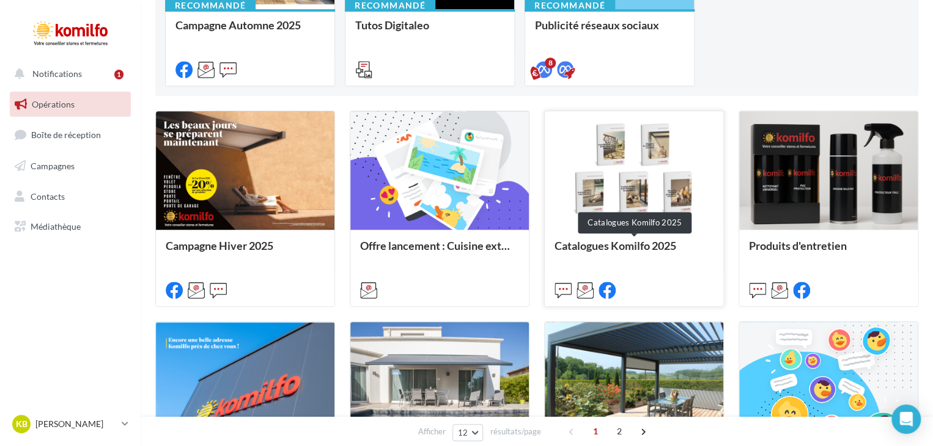 The image size is (933, 446). I want to click on span: Boîte de réception, so click(66, 134).